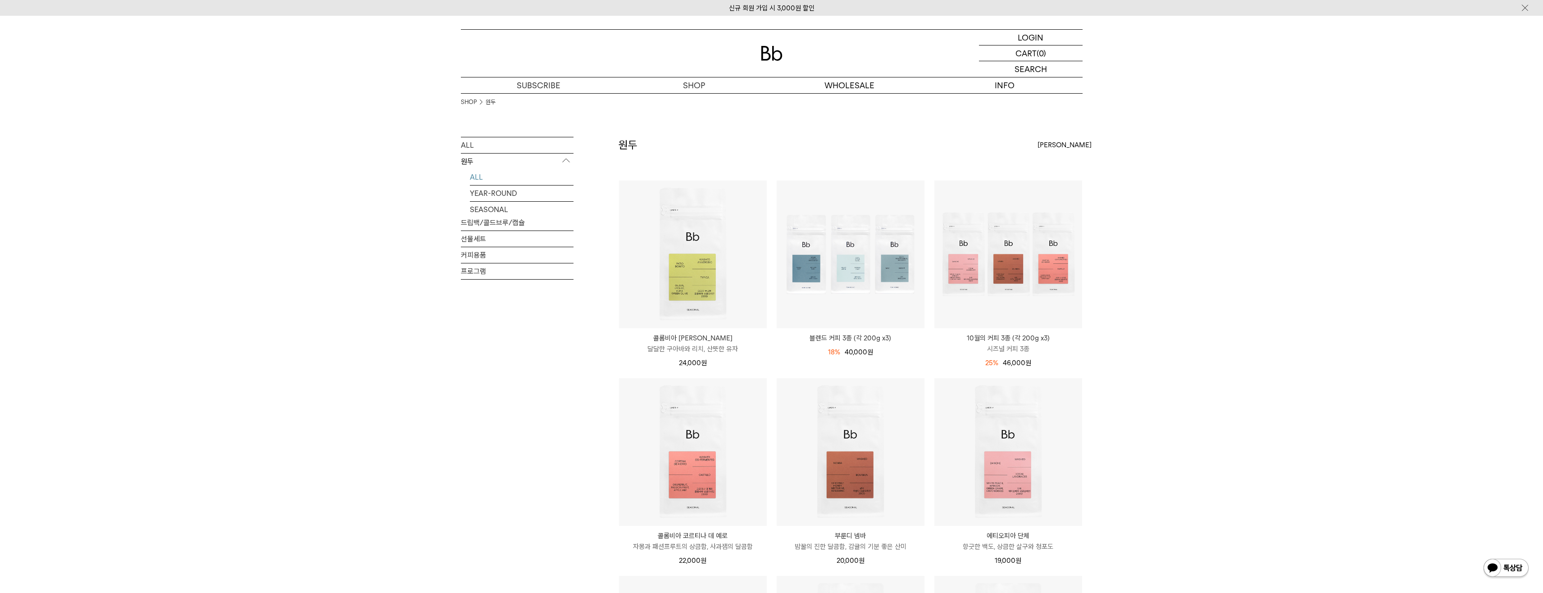  Describe the element at coordinates (693, 536) in the screenshot. I see `p: 콜롬비아 코르티나 데 예로` at that location.